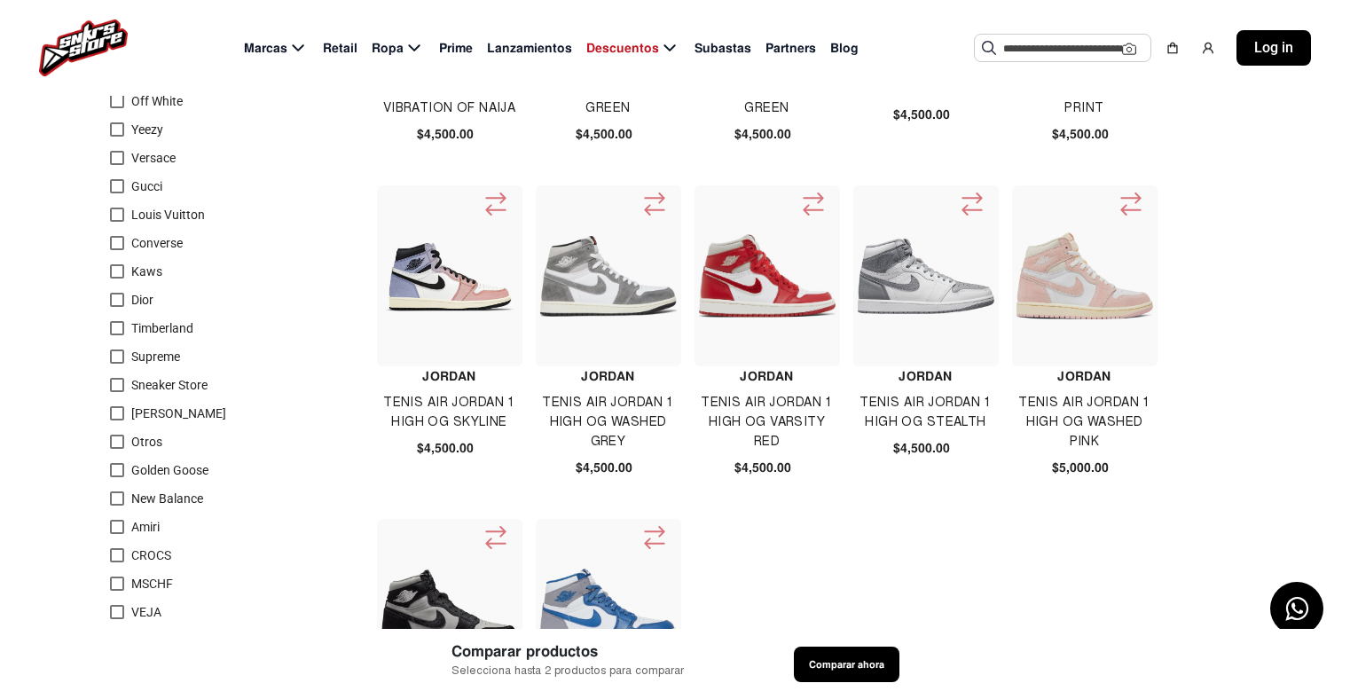 This screenshot has height=691, width=1350. What do you see at coordinates (340, 48) in the screenshot?
I see `span: Retail` at bounding box center [340, 48].